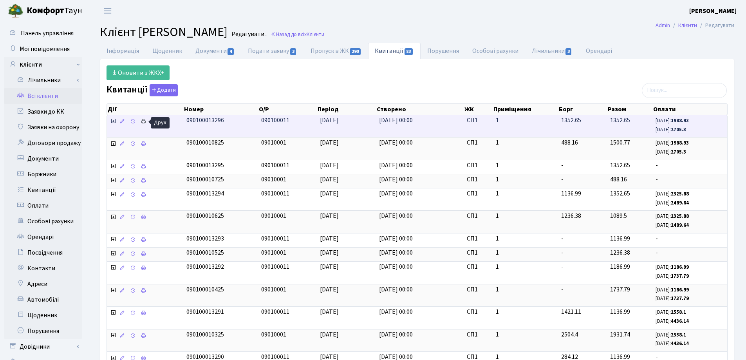 The width and height of the screenshot is (746, 360). I want to click on a: Подати заявку, so click(272, 51).